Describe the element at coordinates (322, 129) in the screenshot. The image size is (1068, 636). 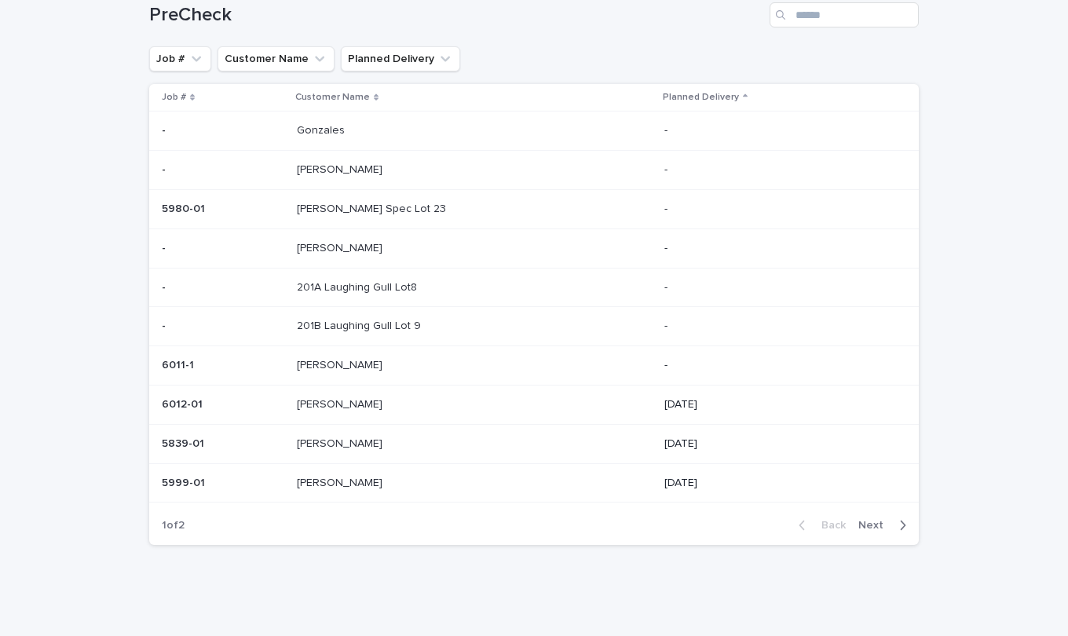
I see `p: Gonzales` at that location.